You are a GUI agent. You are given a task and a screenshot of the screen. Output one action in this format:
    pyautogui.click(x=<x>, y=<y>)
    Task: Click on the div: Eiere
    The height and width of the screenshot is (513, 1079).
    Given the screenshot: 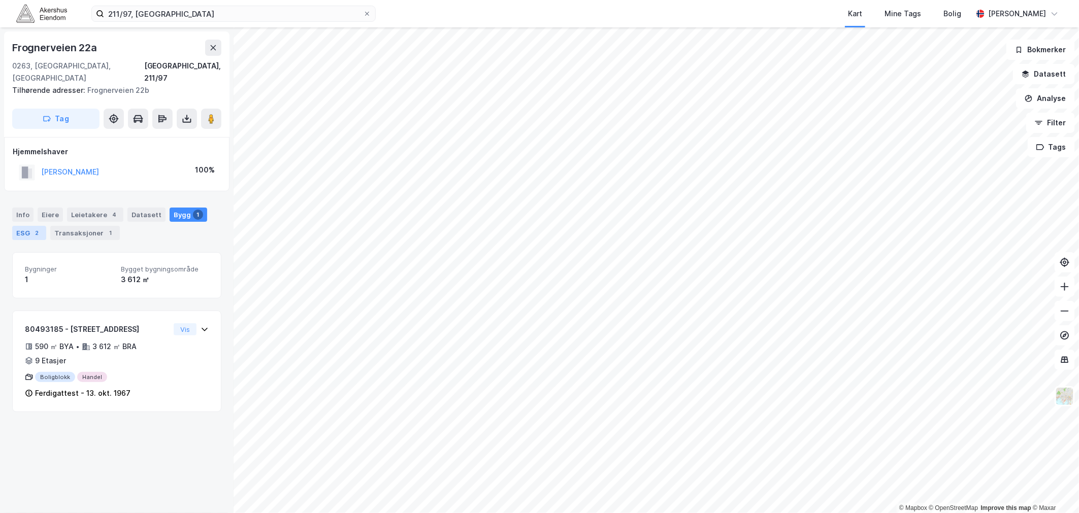 What is the action you would take?
    pyautogui.click(x=50, y=215)
    